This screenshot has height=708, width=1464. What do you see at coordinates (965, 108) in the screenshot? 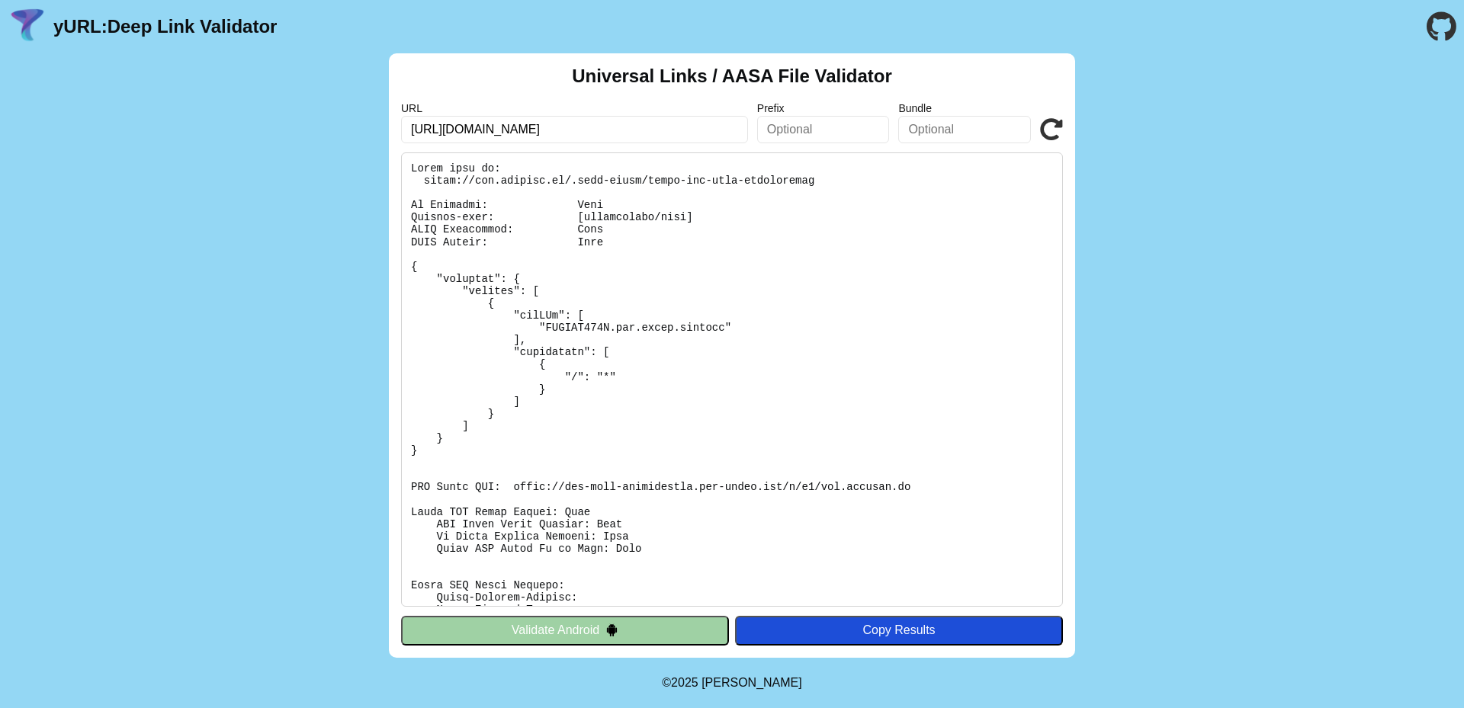
I see `label: Bundle` at bounding box center [965, 108].